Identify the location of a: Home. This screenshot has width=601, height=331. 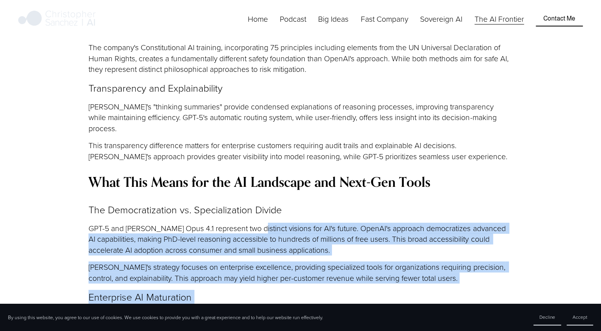
(258, 19).